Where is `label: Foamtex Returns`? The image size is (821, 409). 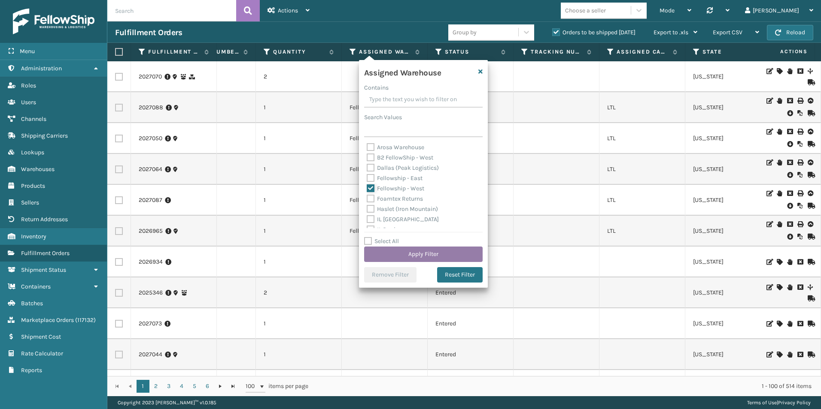 label: Foamtex Returns is located at coordinates (394, 199).